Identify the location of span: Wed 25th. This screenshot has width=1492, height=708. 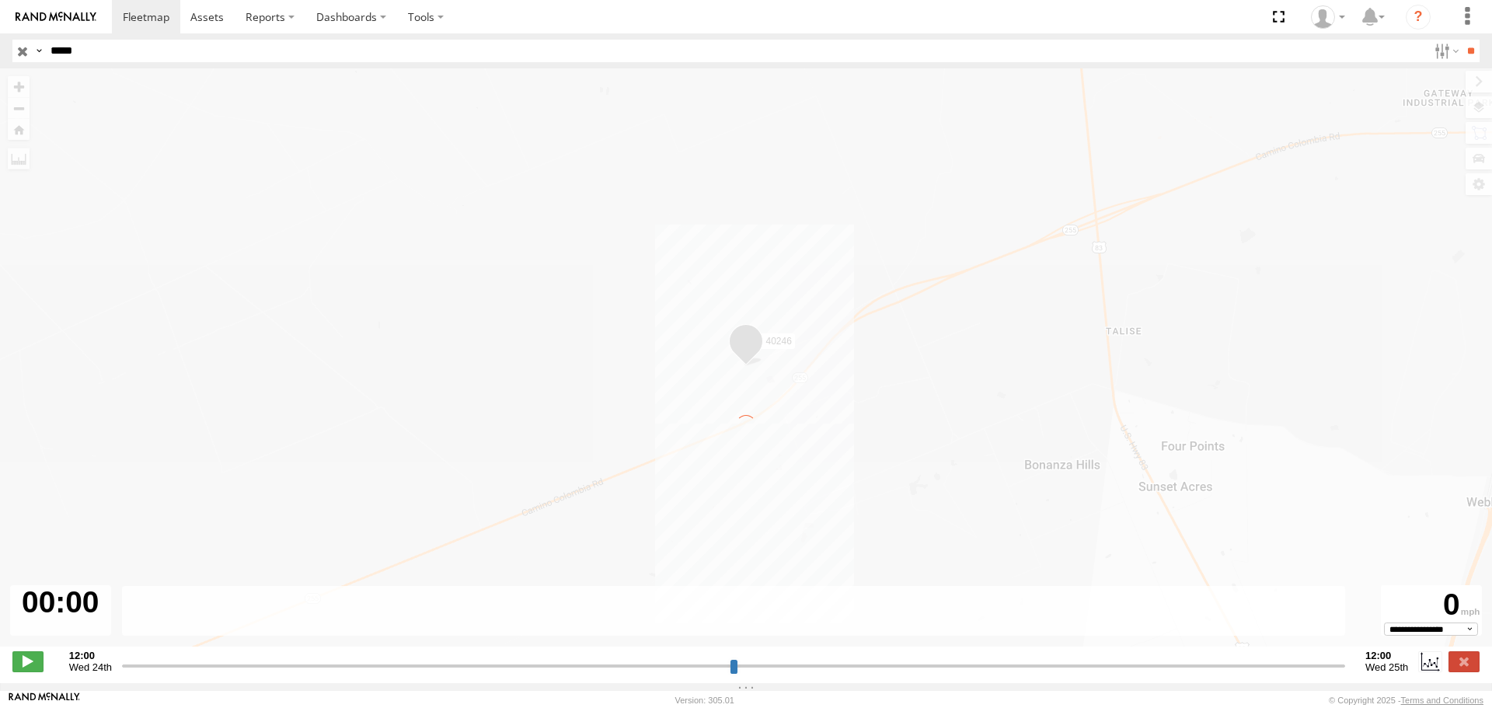
(1386, 667).